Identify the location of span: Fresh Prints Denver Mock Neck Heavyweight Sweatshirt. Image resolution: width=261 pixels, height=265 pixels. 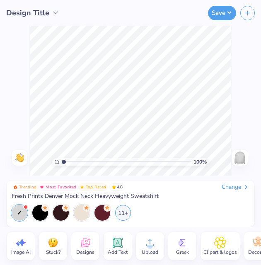
(85, 196).